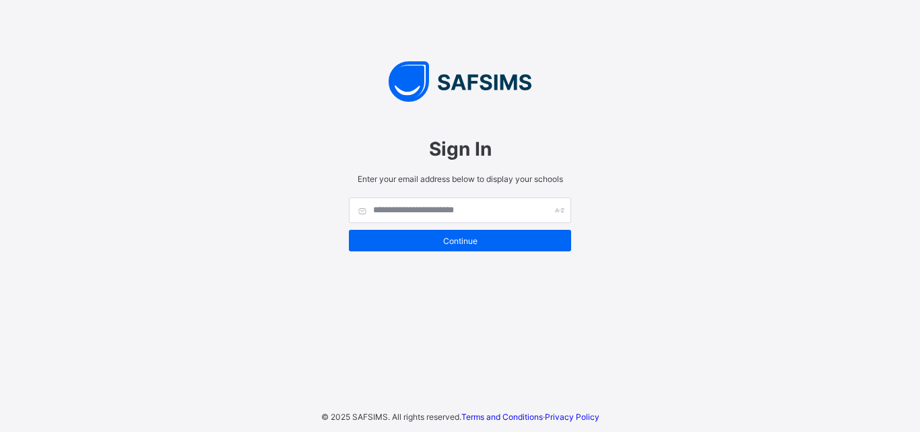 Image resolution: width=920 pixels, height=432 pixels. Describe the element at coordinates (460, 179) in the screenshot. I see `span: Enter your email address below to display your schools` at that location.